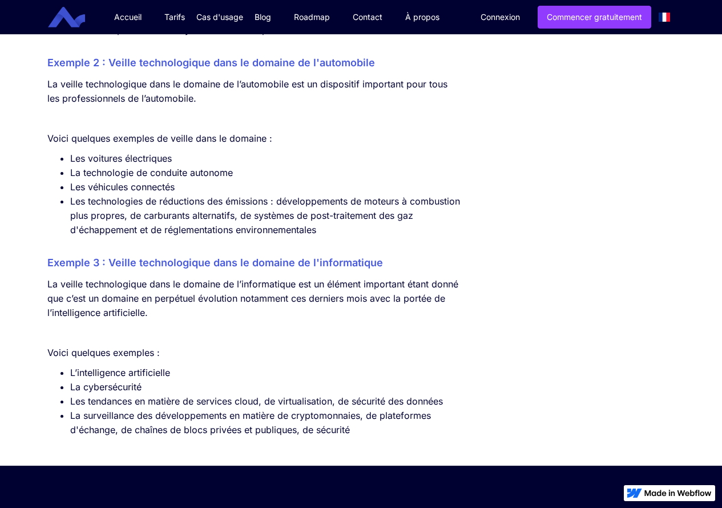 The height and width of the screenshot is (508, 722). Describe the element at coordinates (255, 63) in the screenshot. I see `h3: Exemple 2 : Veille technologique dans le domaine de l'automobile` at that location.